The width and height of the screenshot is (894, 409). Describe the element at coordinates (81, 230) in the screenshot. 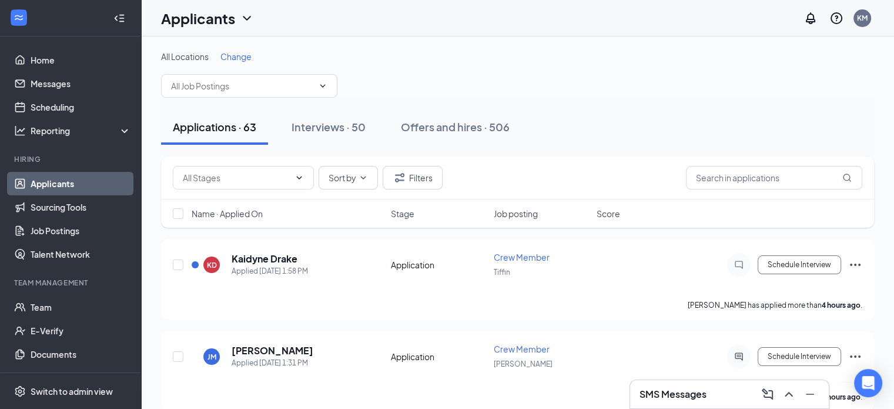

I see `a: Job Postings` at that location.